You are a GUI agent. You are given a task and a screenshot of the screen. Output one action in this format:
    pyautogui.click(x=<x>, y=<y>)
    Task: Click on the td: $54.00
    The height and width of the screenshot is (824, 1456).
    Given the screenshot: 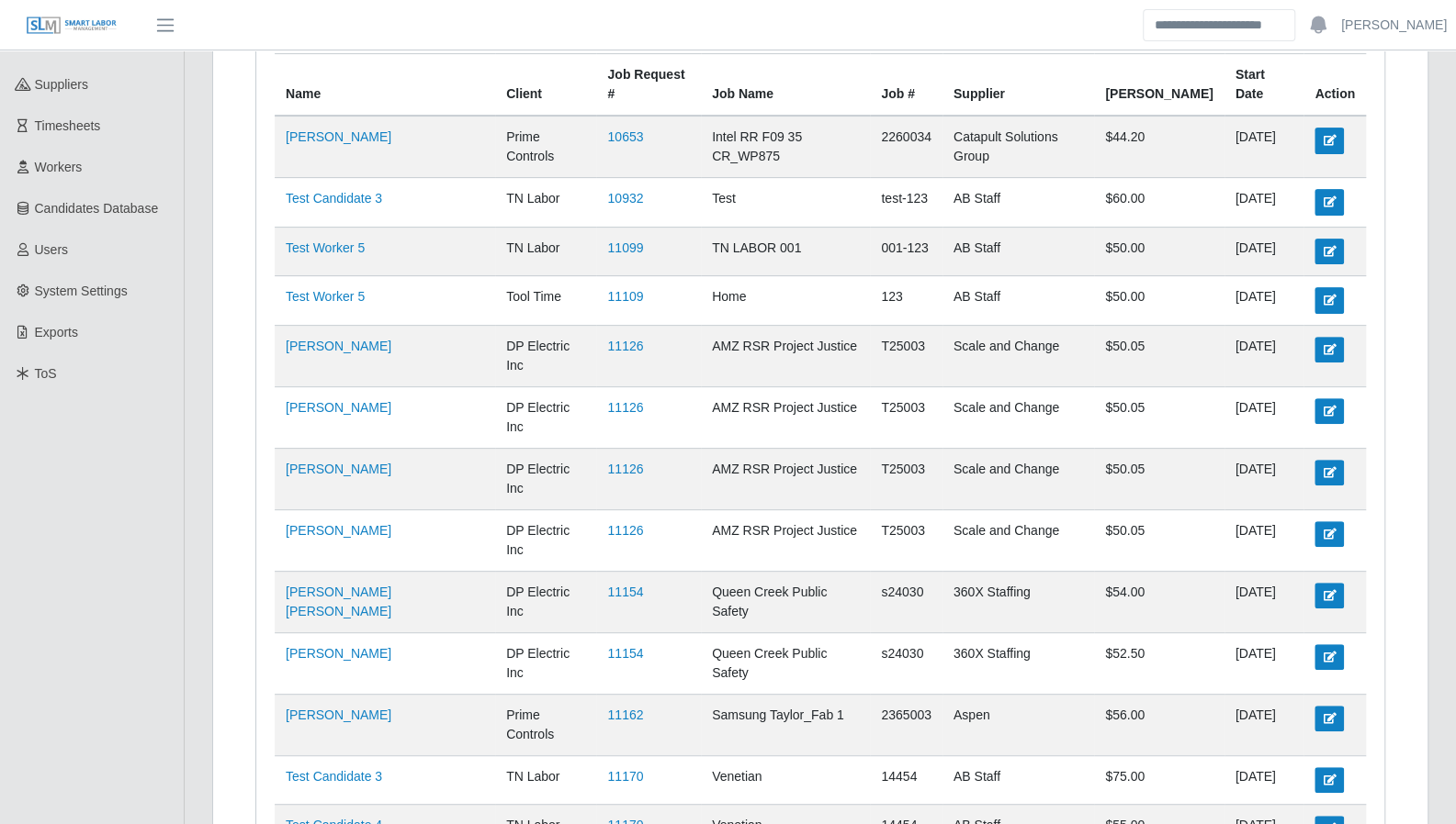 What is the action you would take?
    pyautogui.click(x=1158, y=601)
    